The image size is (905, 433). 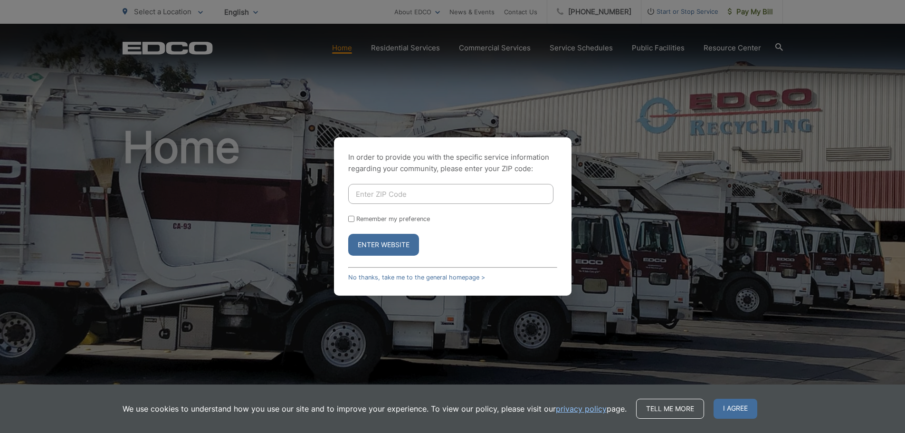 What do you see at coordinates (453, 163) in the screenshot?
I see `p: In order to provide you with the specific service information regarding your community, please en...` at bounding box center [453, 163].